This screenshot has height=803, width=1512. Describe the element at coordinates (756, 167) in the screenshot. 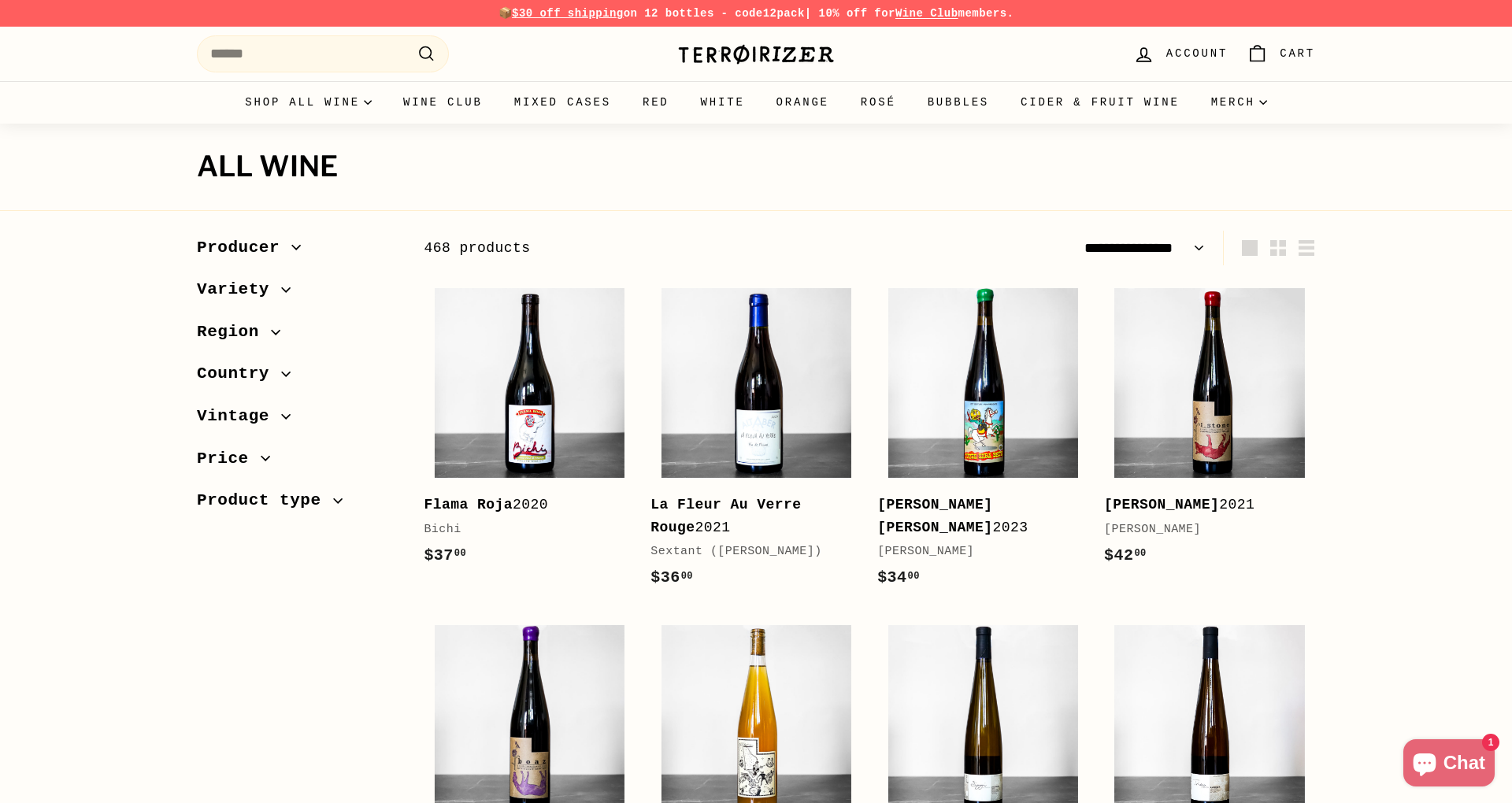

I see `h1: All wine` at that location.